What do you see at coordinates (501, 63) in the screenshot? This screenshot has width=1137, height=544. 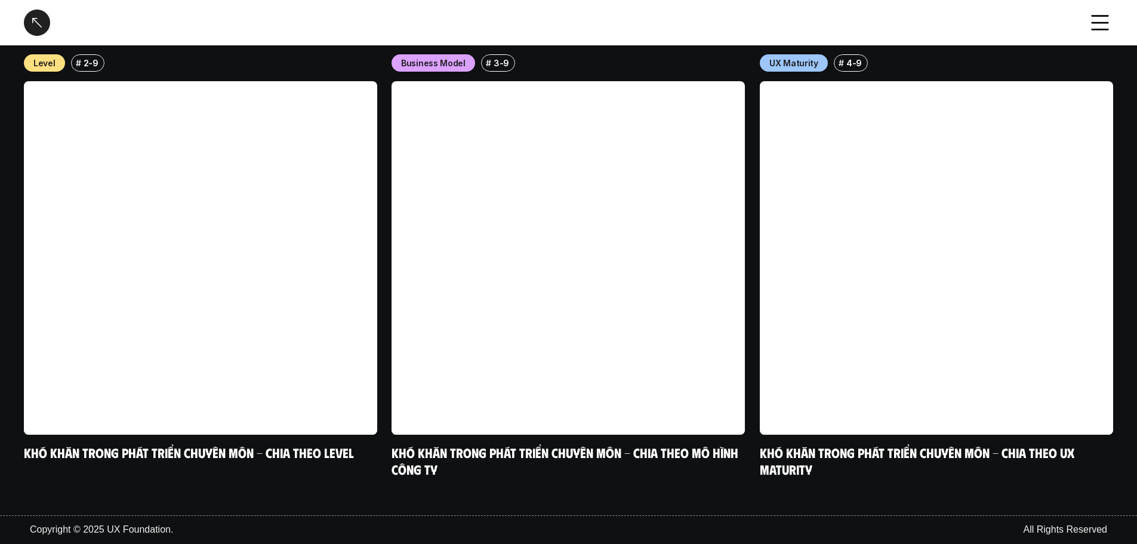 I see `p: 3-9` at bounding box center [501, 63].